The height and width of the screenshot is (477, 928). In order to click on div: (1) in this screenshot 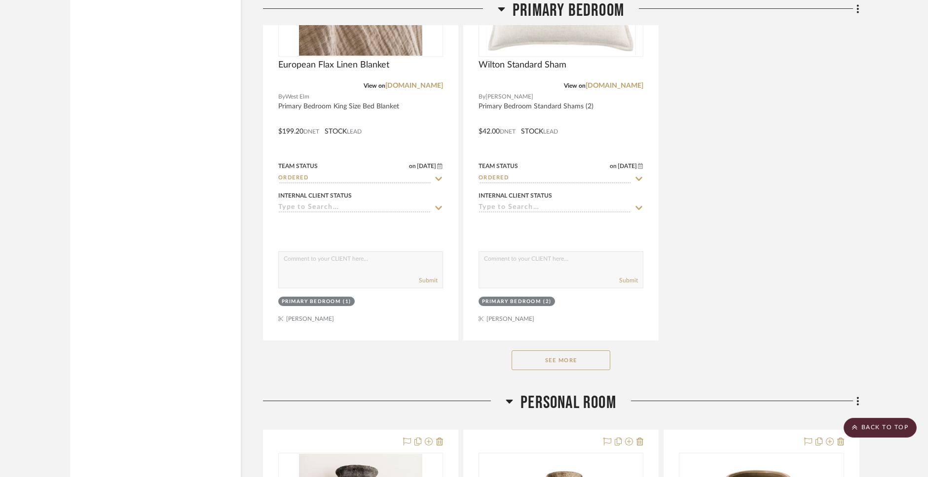, I will do `click(347, 302)`.